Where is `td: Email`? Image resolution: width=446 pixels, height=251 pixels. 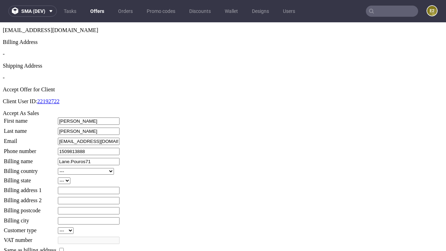 td: Email is located at coordinates (30, 119).